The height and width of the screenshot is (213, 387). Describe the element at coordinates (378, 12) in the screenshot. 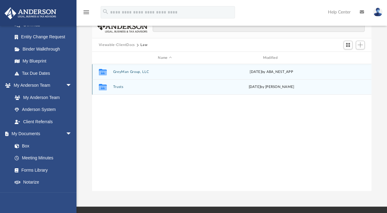

I see `img: User Pic` at that location.